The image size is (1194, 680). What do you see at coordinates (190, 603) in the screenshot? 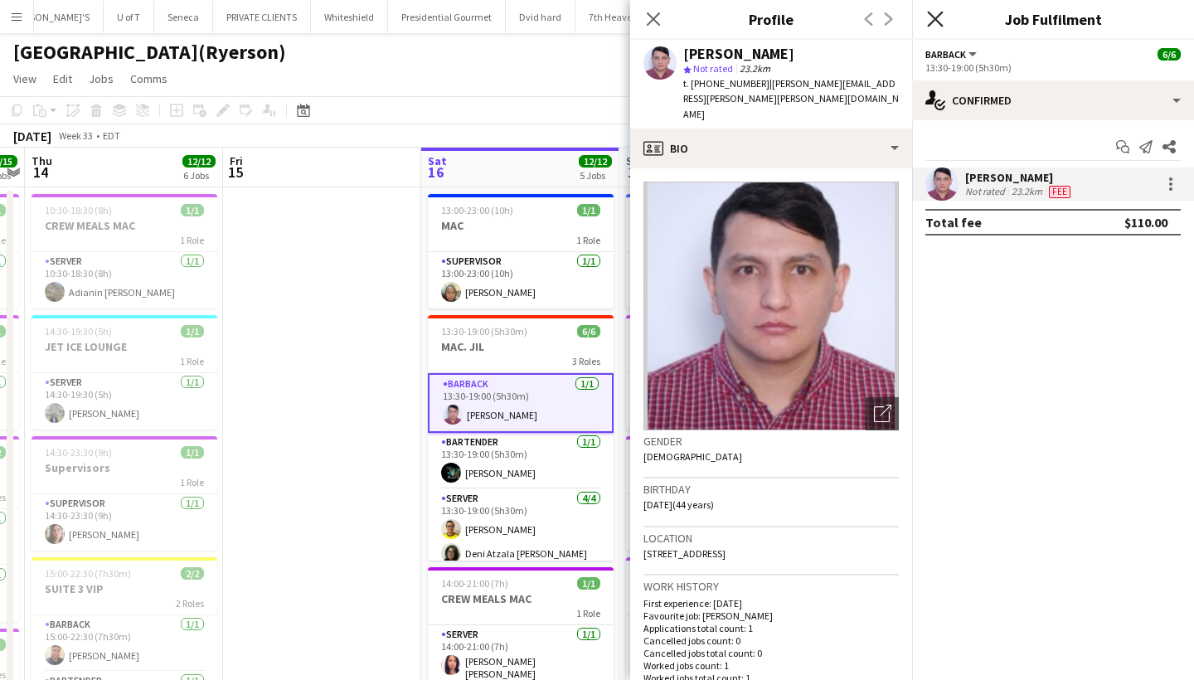
I see `span: 2 Roles` at bounding box center [190, 603].